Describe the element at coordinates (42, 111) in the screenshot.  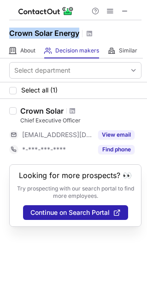
I see `div: Crown Solar` at that location.